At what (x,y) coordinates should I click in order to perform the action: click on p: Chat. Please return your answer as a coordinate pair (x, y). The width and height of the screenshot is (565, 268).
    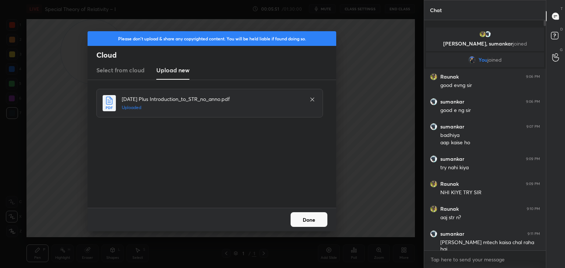
    Looking at the image, I should click on (436, 10).